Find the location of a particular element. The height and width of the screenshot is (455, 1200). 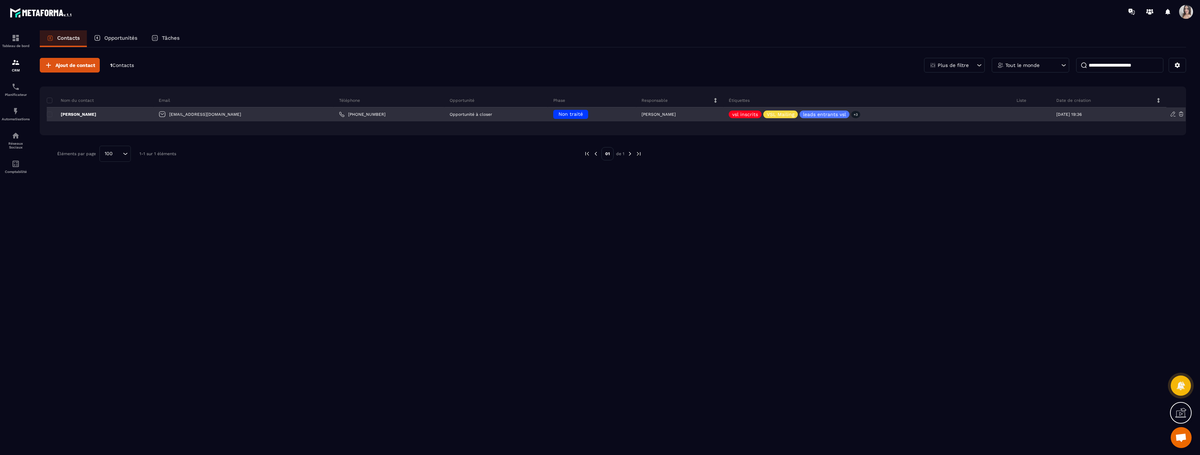

p: VSL Mailing is located at coordinates (780, 114).